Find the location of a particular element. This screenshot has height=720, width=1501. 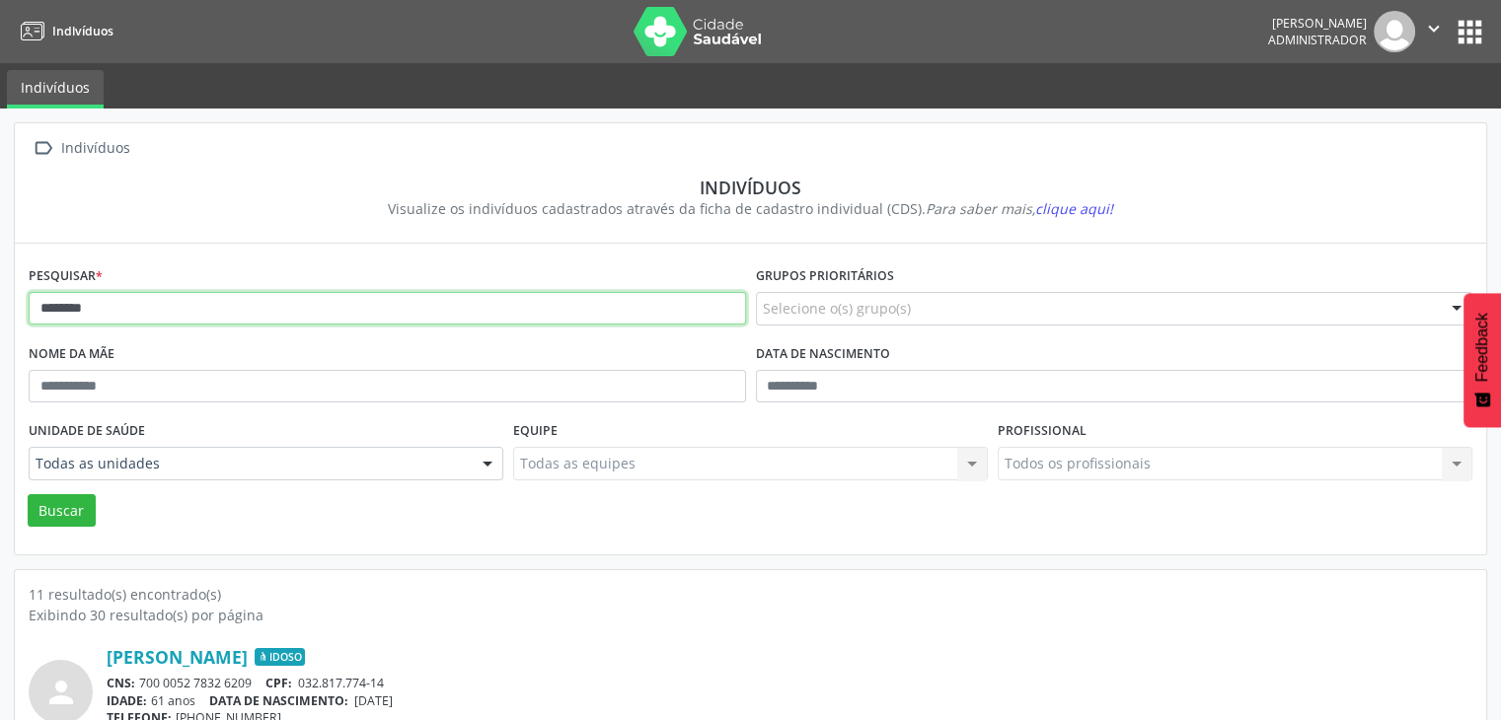

button: Feedback - Mostrar pesquisa is located at coordinates (1482, 360).